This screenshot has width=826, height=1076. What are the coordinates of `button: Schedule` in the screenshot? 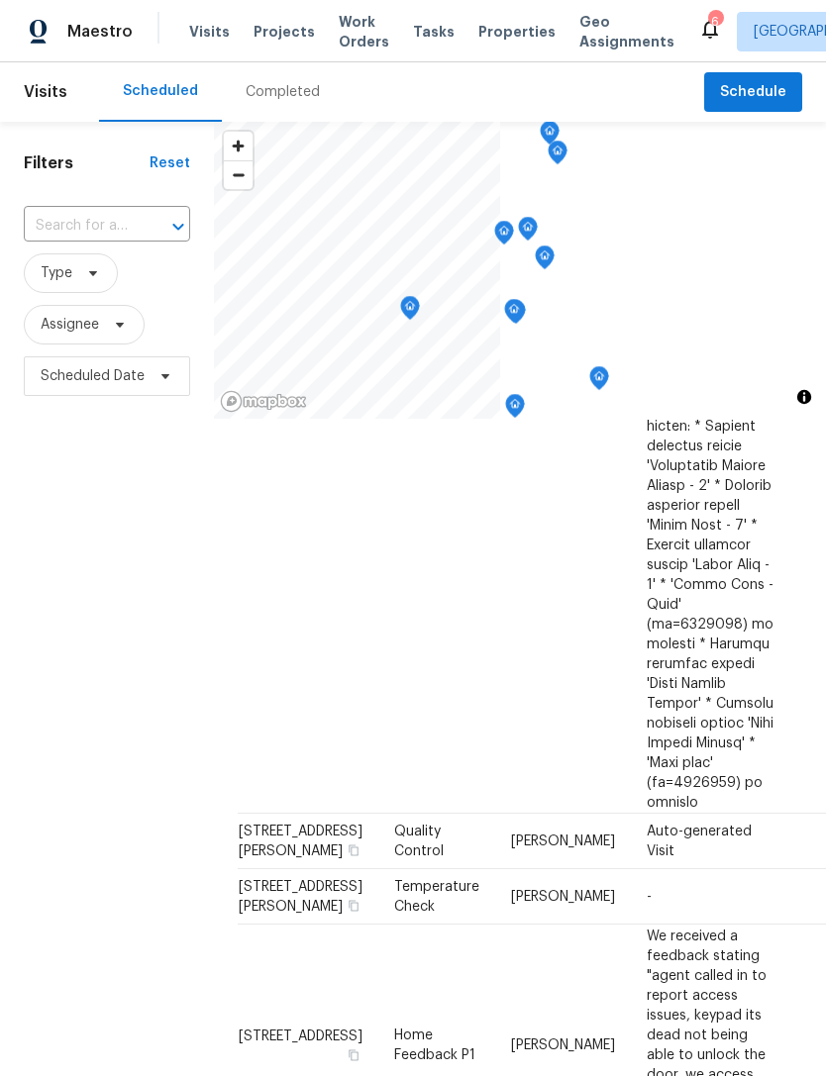 It's located at (752, 92).